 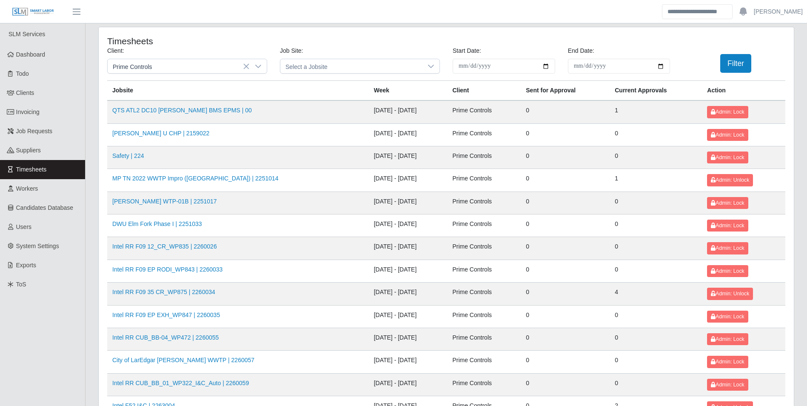 What do you see at coordinates (565, 91) in the screenshot?
I see `th: Sent for Approval` at bounding box center [565, 91].